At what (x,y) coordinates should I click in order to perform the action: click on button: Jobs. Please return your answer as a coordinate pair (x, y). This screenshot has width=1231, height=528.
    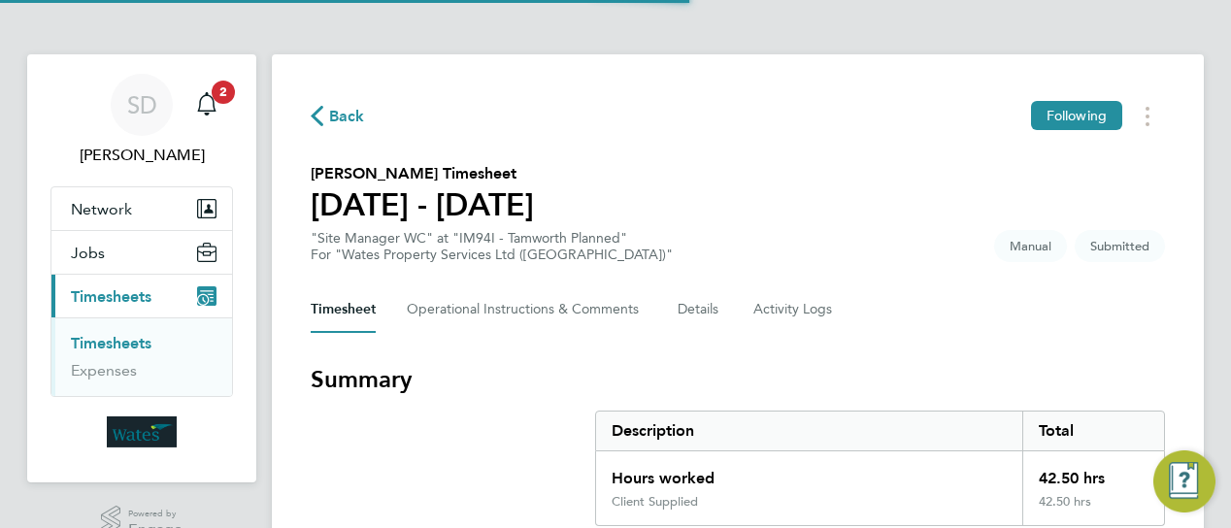
    Looking at the image, I should click on (142, 252).